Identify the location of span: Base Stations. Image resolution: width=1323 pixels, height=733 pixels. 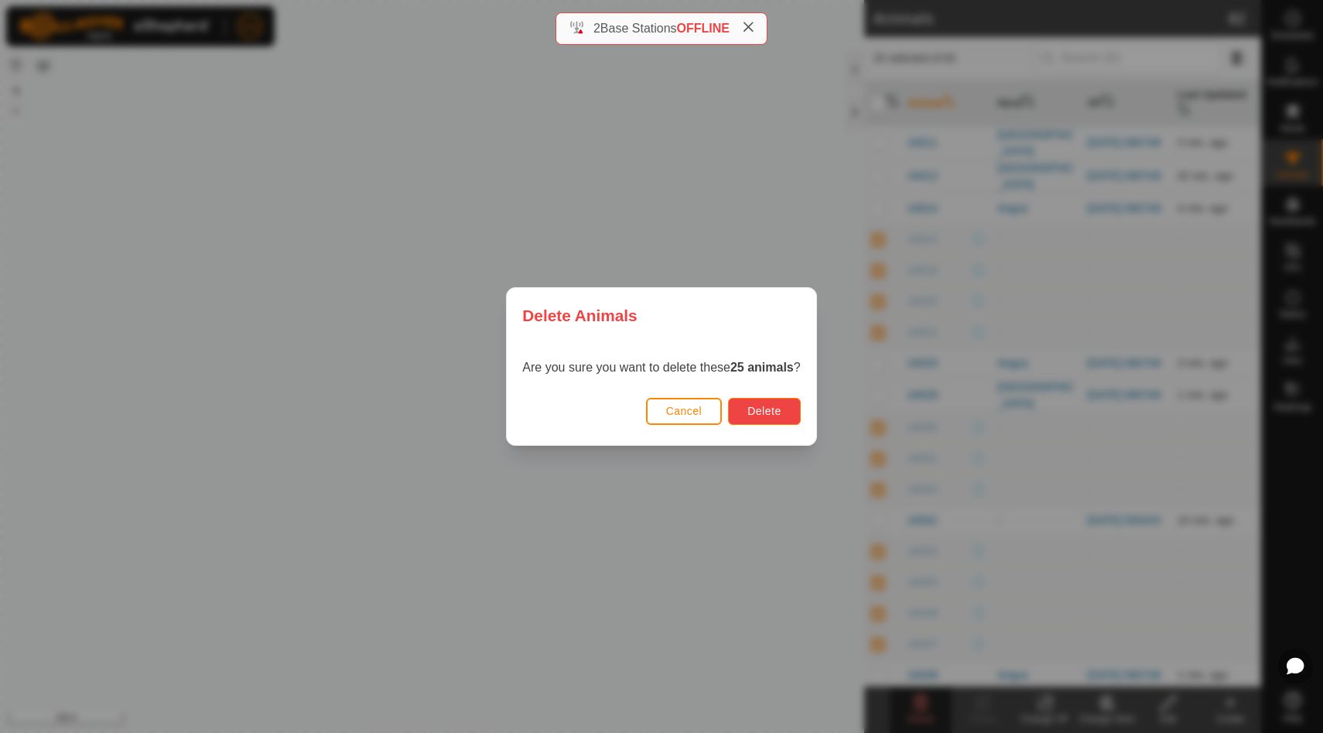
(638, 28).